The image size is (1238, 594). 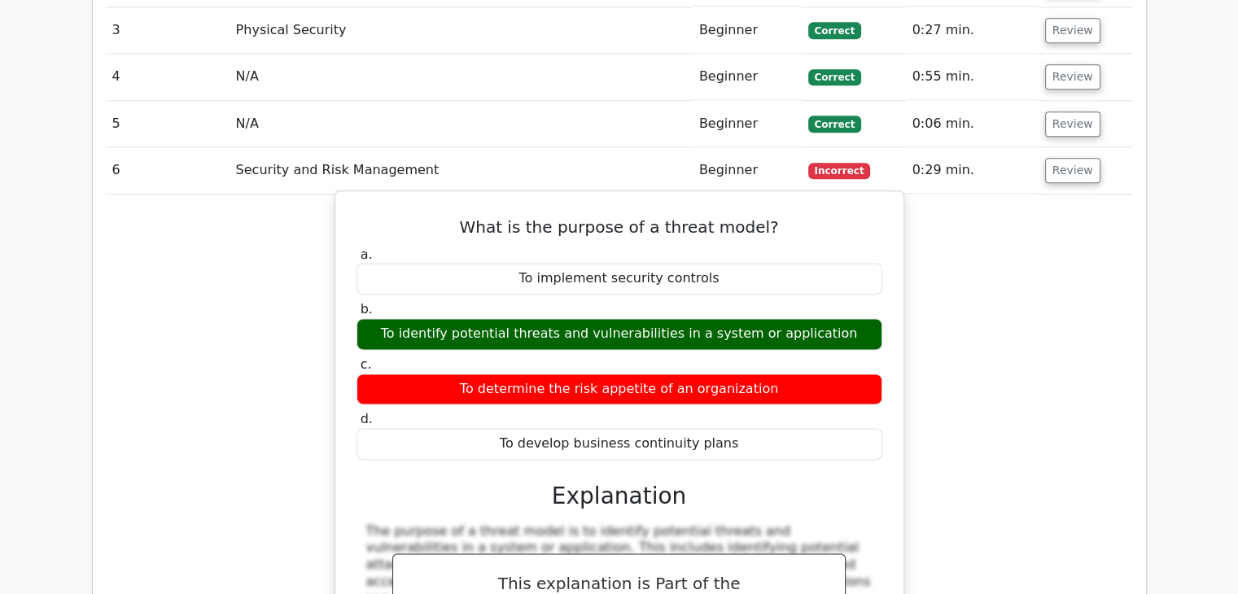 I want to click on td: Security and Risk Management, so click(x=461, y=170).